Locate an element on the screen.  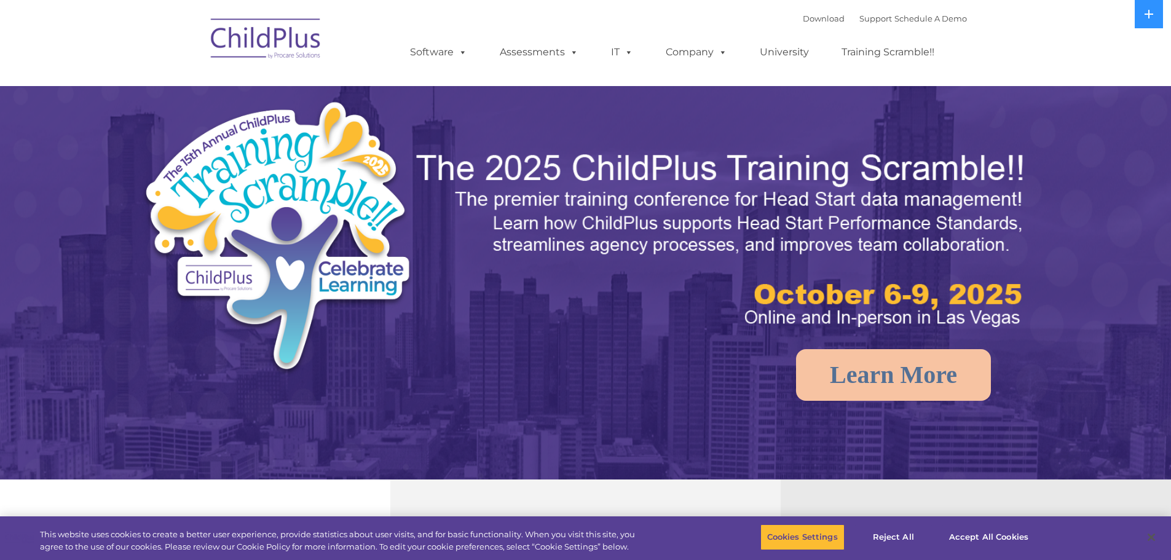
a: University is located at coordinates (785, 52).